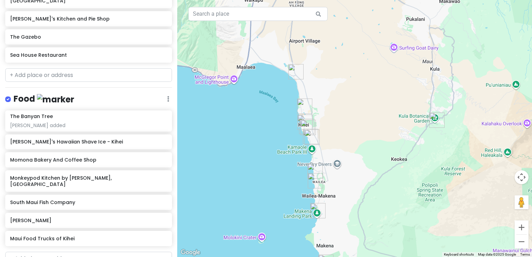  What do you see at coordinates (258, 14) in the screenshot?
I see `input: Search a place` at bounding box center [258, 14].